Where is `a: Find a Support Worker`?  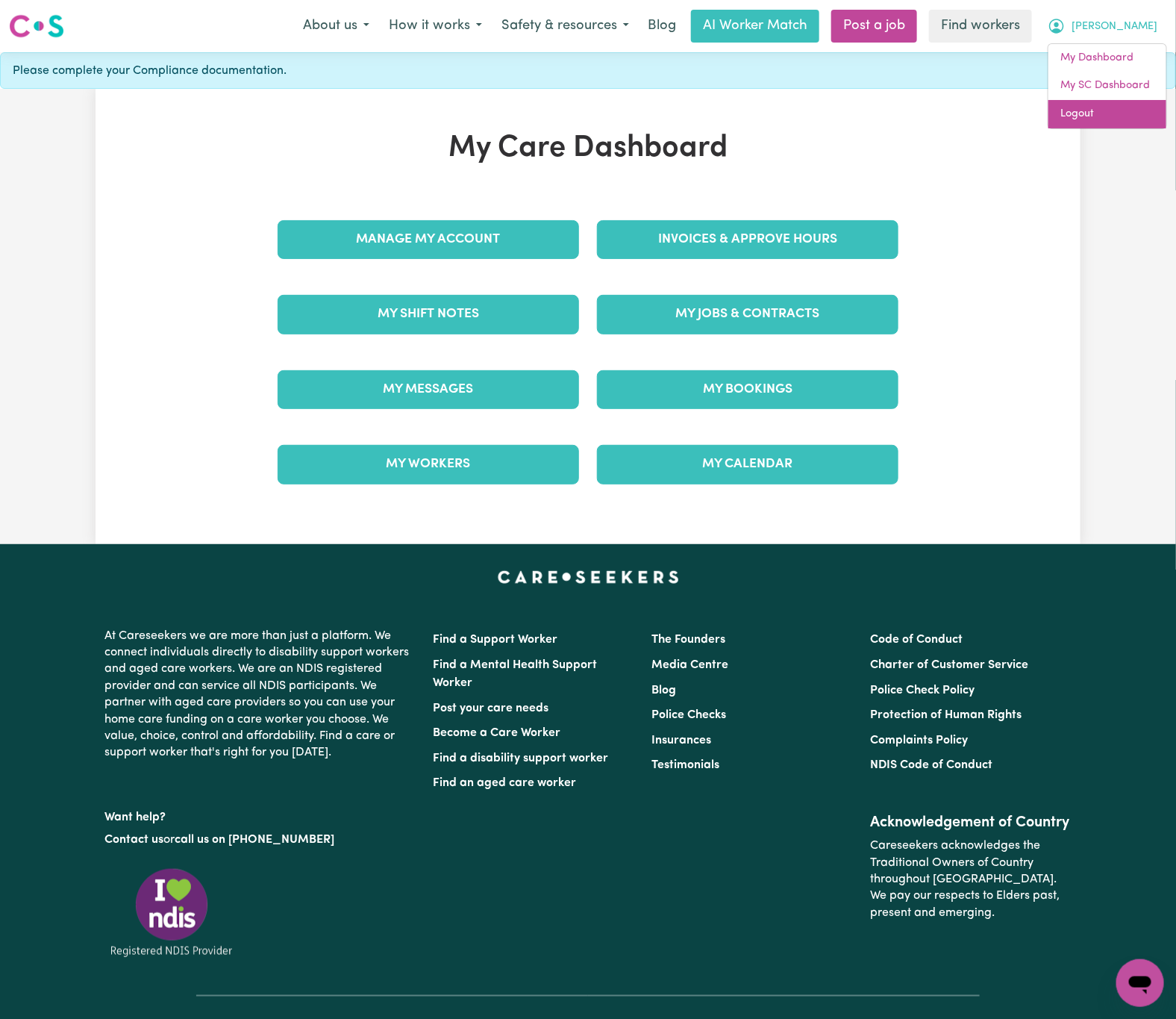
a: Find a Support Worker is located at coordinates (495, 640).